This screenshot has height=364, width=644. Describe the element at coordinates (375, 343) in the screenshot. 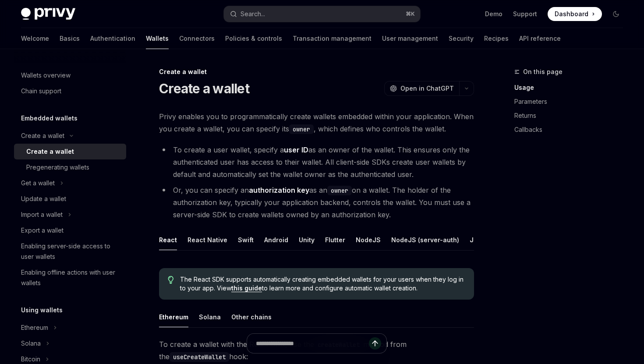

I see `button: Send message` at that location.